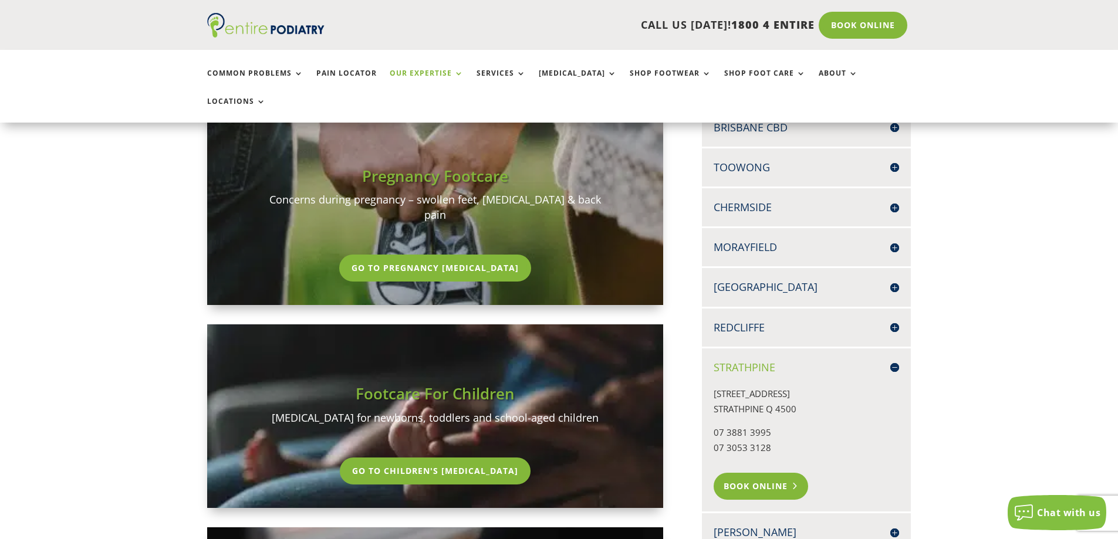 The width and height of the screenshot is (1118, 539). Describe the element at coordinates (670, 82) in the screenshot. I see `a: Shop Footwear` at that location.